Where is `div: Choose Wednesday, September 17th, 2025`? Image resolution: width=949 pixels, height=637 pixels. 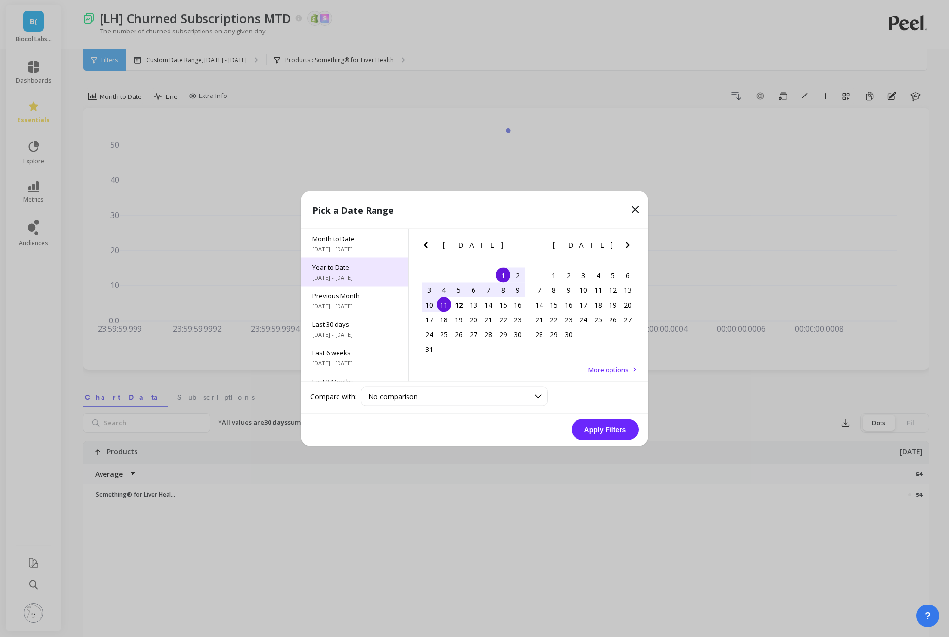
div: Choose Wednesday, September 17th, 2025 is located at coordinates (583, 305).